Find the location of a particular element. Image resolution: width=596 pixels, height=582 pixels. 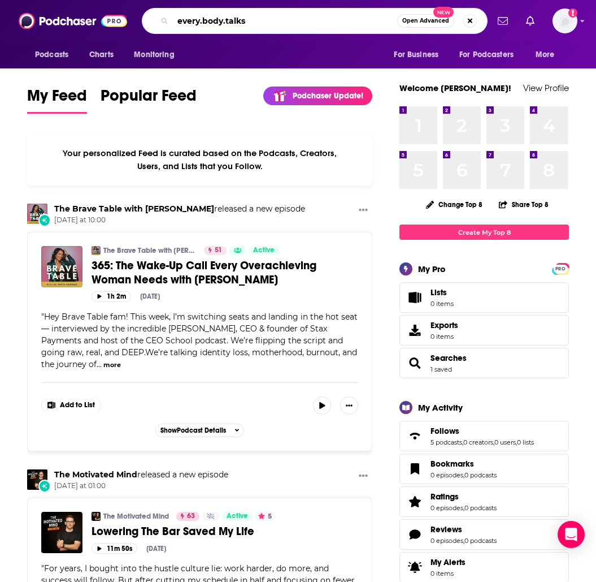

span: Popular Feed is located at coordinates (149, 99).